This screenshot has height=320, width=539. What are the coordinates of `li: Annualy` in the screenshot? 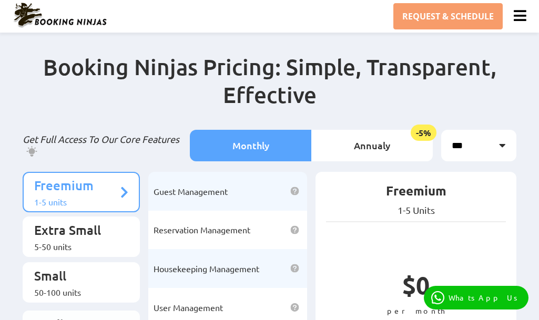 It's located at (372, 146).